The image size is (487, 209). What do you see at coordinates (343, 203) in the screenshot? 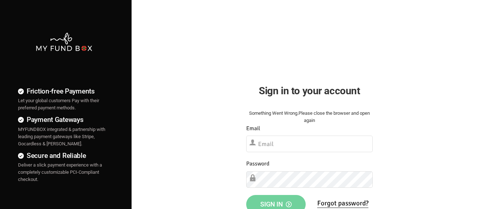
I see `a: Forgot password?` at bounding box center [343, 203].